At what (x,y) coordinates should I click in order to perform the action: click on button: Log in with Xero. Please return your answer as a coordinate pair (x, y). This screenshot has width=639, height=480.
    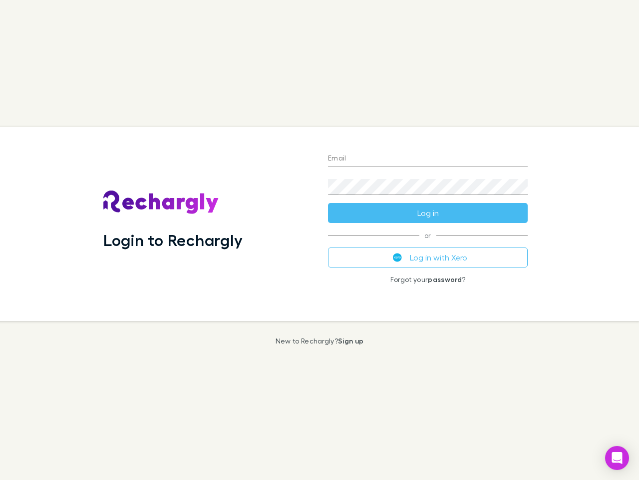
    Looking at the image, I should click on (428, 257).